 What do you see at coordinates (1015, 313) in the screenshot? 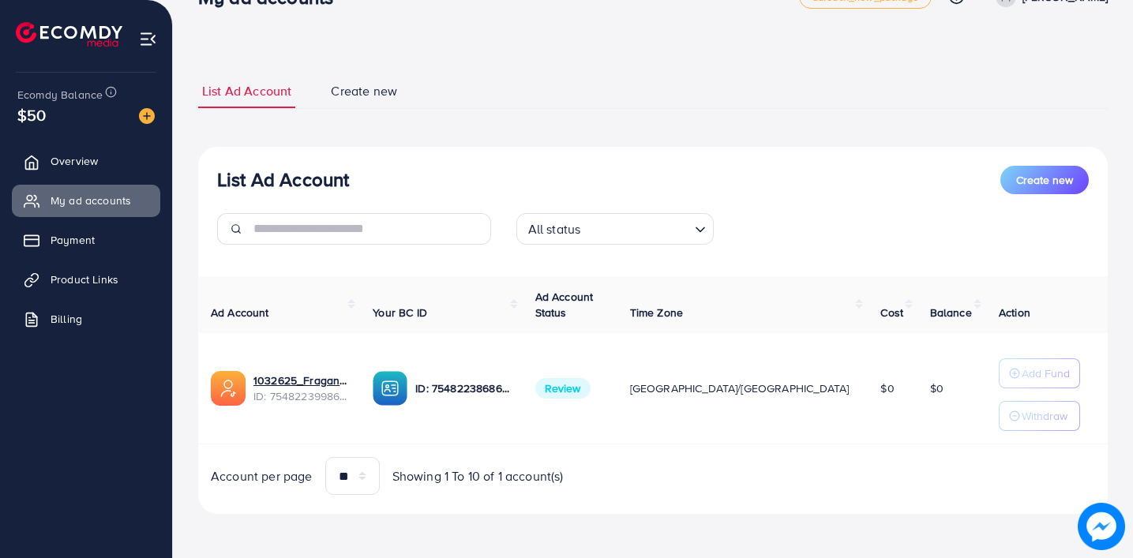
I see `span: Action` at bounding box center [1015, 313].